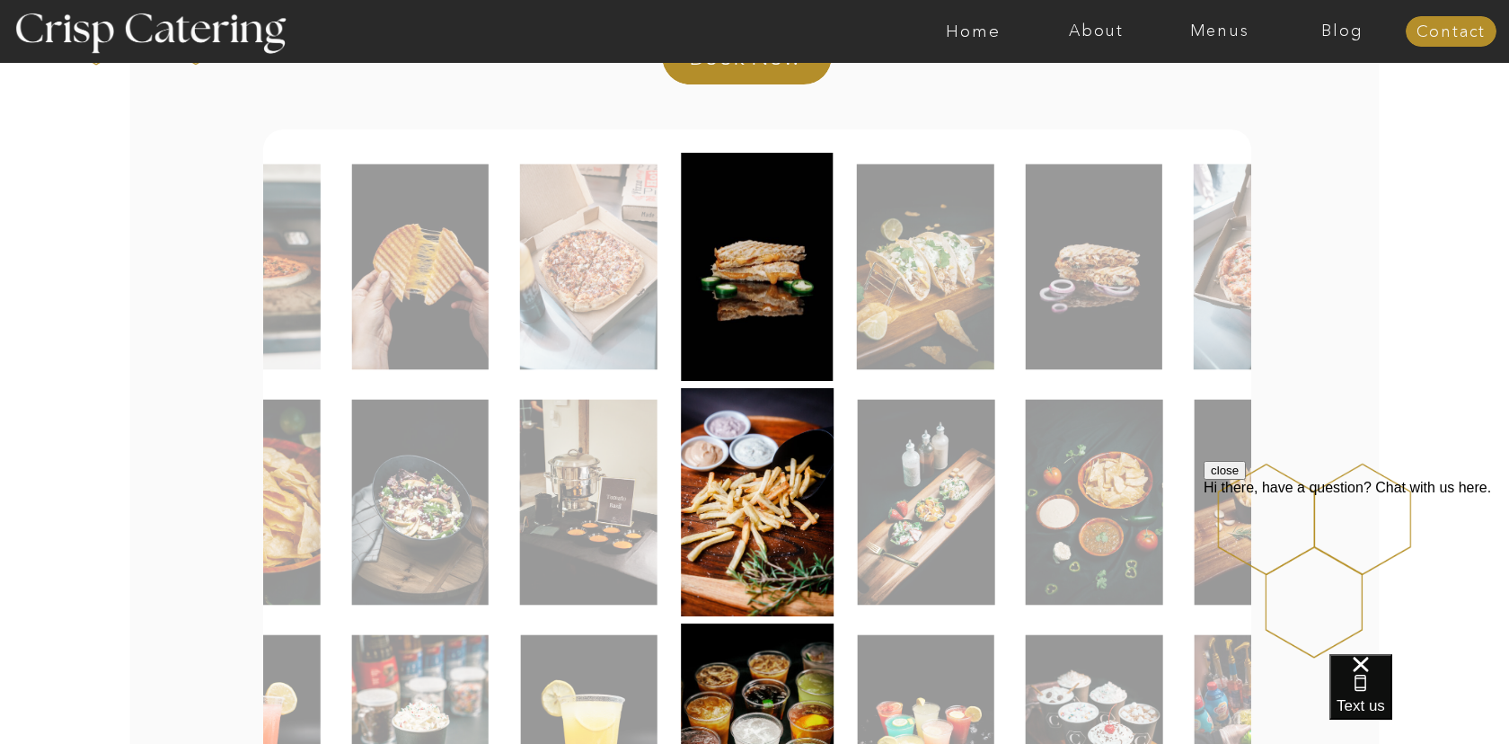  Describe the element at coordinates (31, 51) in the screenshot. I see `span: Text us` at that location.